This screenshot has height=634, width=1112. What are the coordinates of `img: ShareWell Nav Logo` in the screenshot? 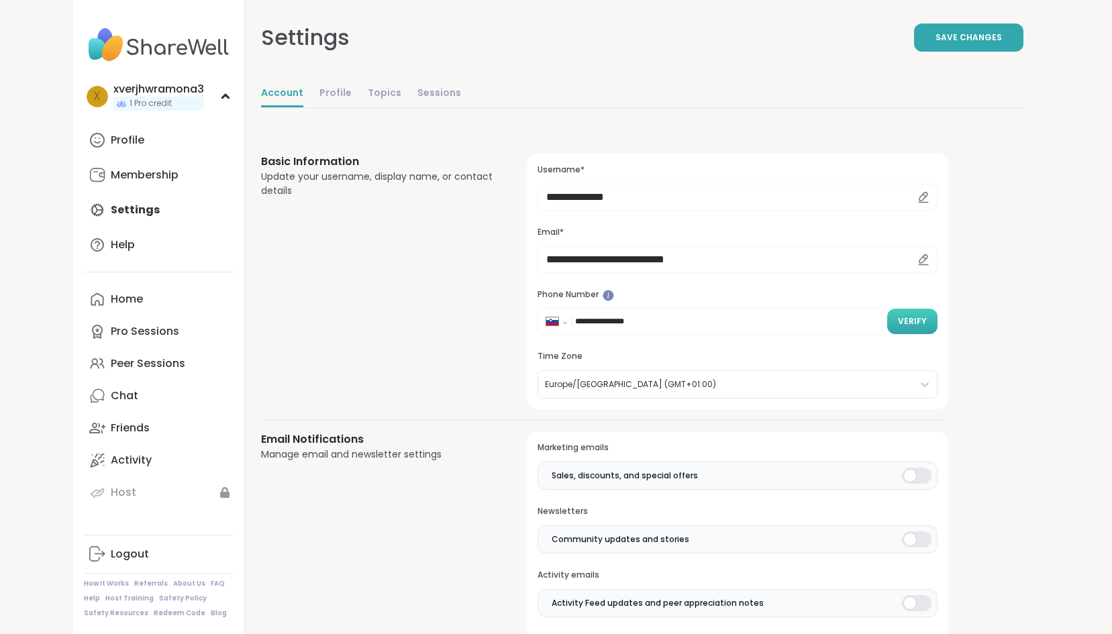 It's located at (158, 45).